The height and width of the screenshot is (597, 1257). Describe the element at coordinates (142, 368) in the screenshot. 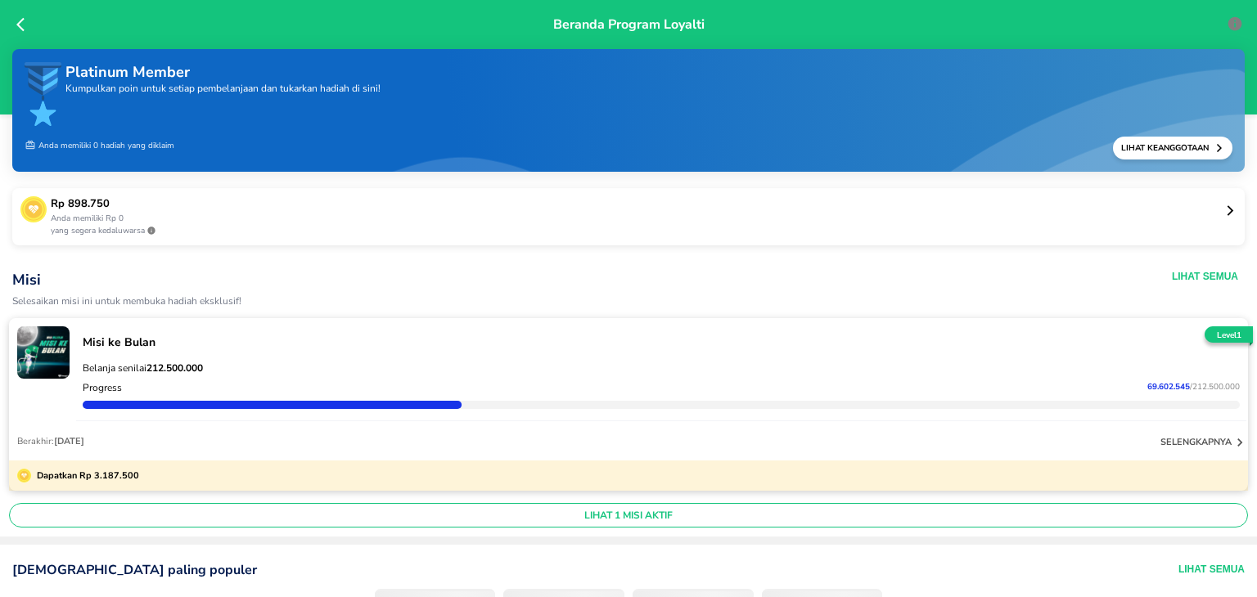

I see `span: Belanja senilai` at that location.